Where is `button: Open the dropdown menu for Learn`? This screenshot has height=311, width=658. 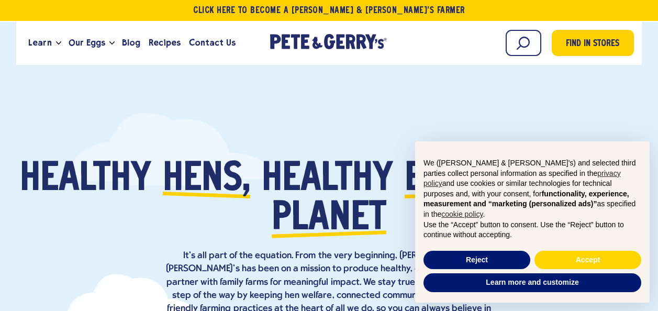 button: Open the dropdown menu for Learn is located at coordinates (59, 43).